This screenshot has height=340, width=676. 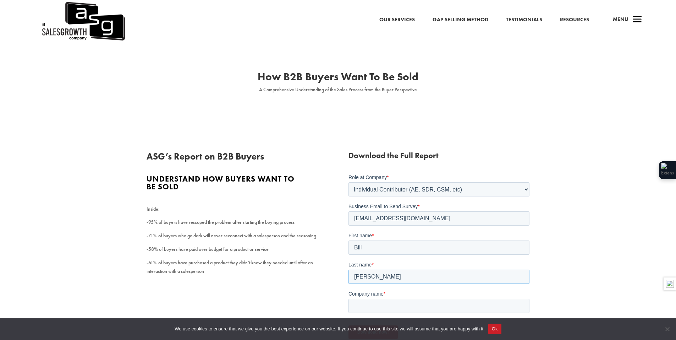 What do you see at coordinates (220, 182) in the screenshot?
I see `span: Understand how buyers want to be sold` at bounding box center [220, 182].